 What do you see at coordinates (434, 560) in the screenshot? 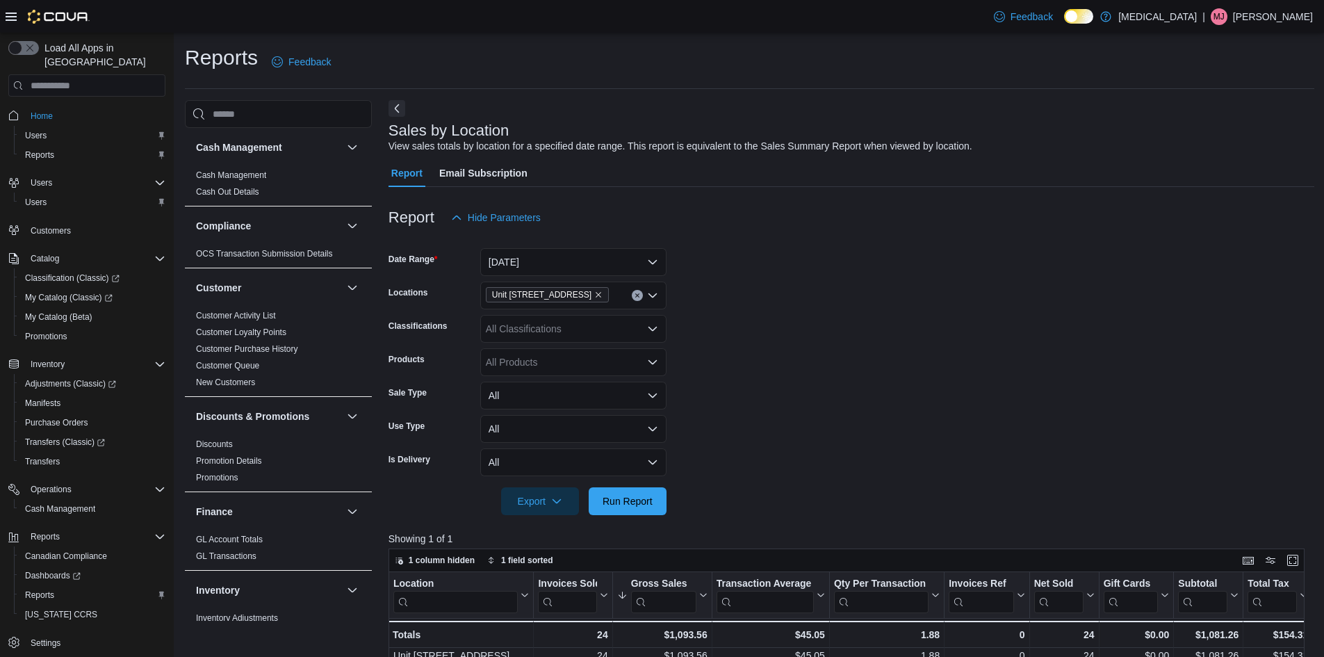
I see `button: 1 column hidden` at bounding box center [434, 560].